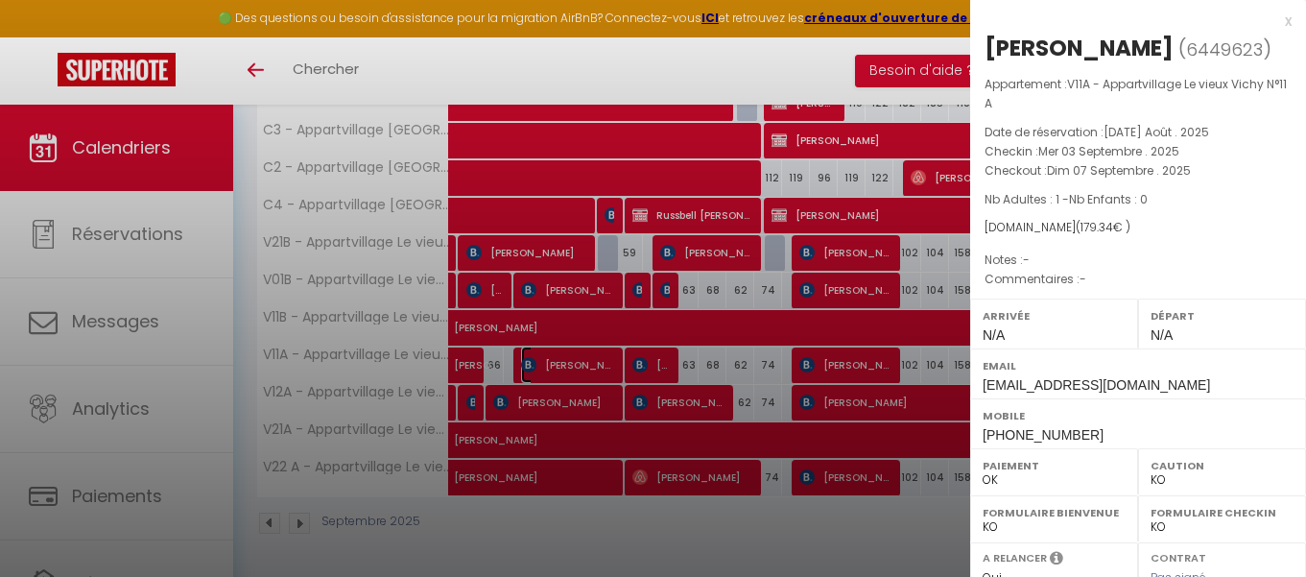  I want to click on button: Ouvrir le widget de chat LiveChat, so click(44, 36).